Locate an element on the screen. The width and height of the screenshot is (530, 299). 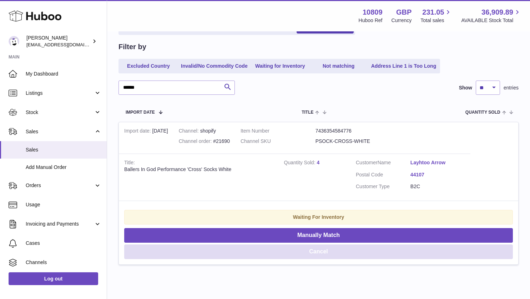
a: Layhtoo Arrow is located at coordinates (437, 163).